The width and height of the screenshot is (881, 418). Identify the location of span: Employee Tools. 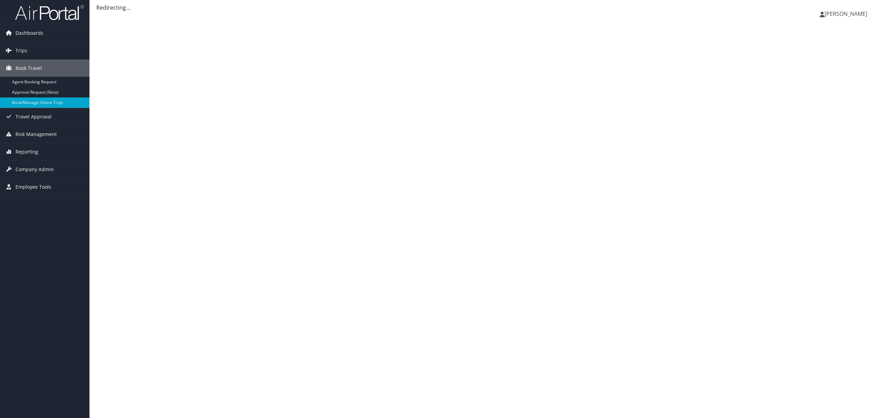
(33, 187).